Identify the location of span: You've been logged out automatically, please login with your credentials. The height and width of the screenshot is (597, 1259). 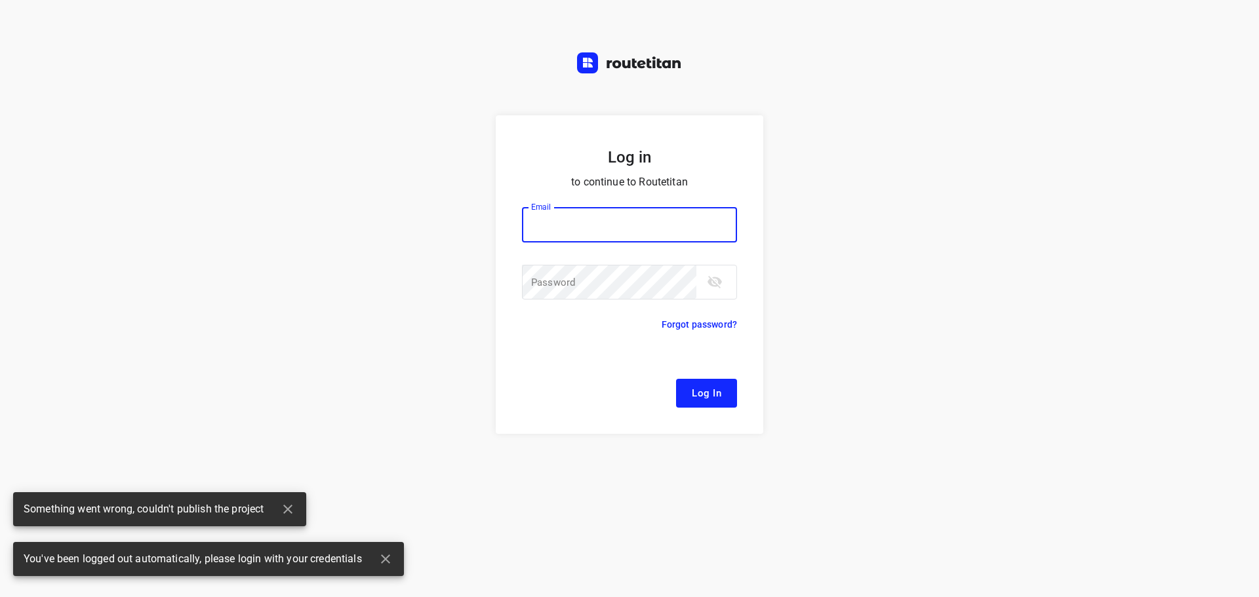
(193, 559).